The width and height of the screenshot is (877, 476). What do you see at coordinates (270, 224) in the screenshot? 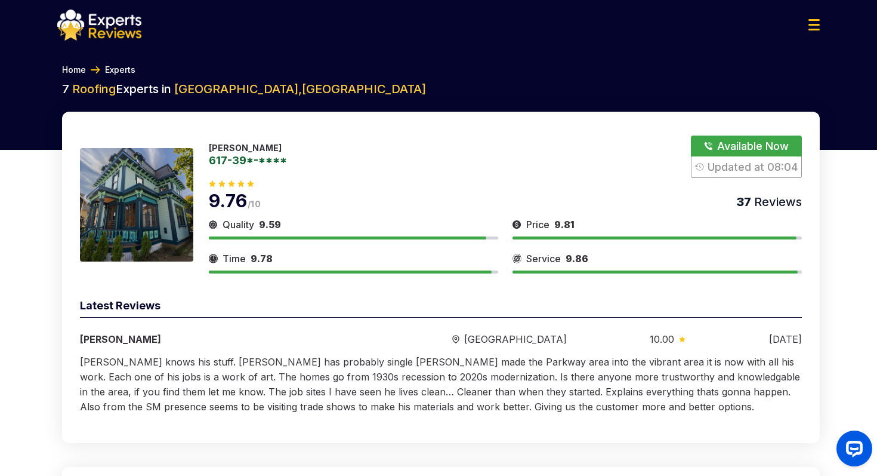
I see `span: 9.59` at bounding box center [270, 224].